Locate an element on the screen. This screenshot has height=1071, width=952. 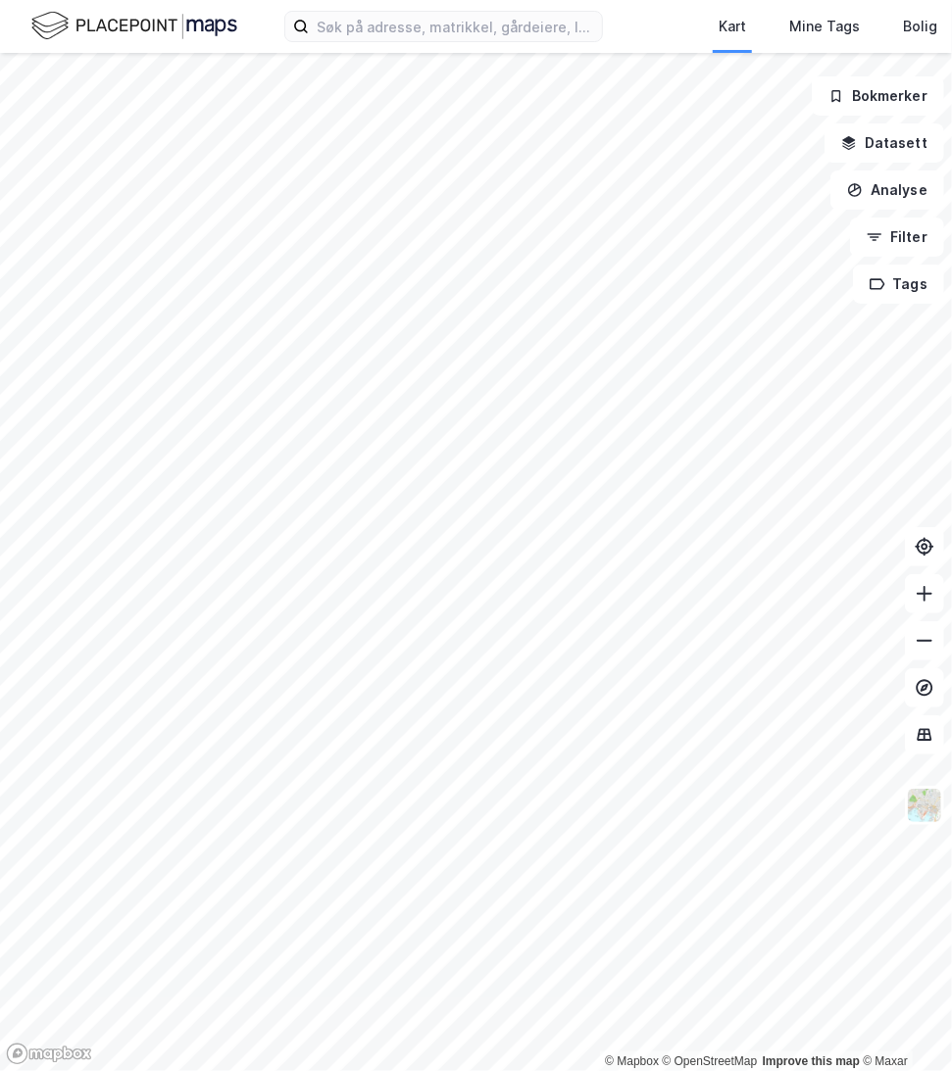
div: Bolig is located at coordinates (920, 26).